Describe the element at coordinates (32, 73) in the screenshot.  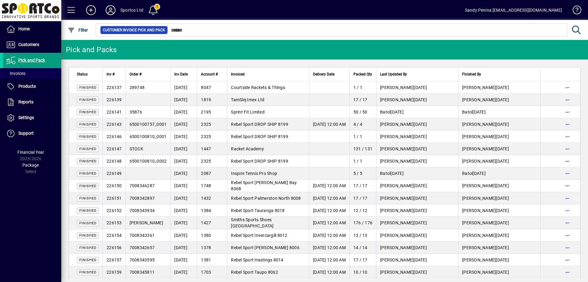
I see `a: Invoices` at that location.